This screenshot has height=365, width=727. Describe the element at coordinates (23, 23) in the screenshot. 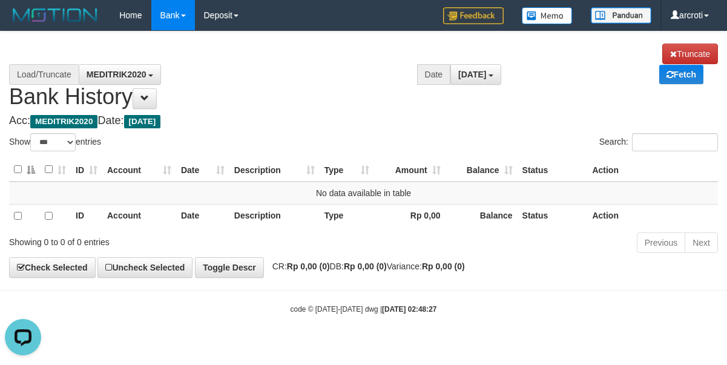

I see `button: Open LiveChat chat widget` at that location.